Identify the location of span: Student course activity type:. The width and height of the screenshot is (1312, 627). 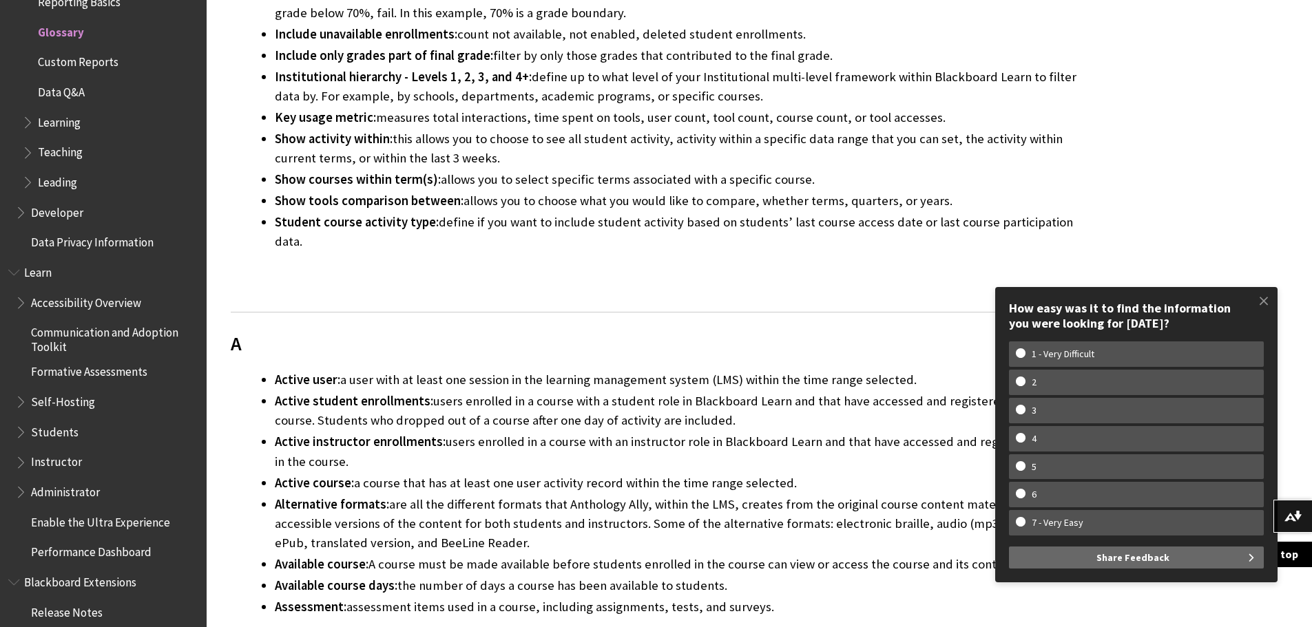
(357, 222).